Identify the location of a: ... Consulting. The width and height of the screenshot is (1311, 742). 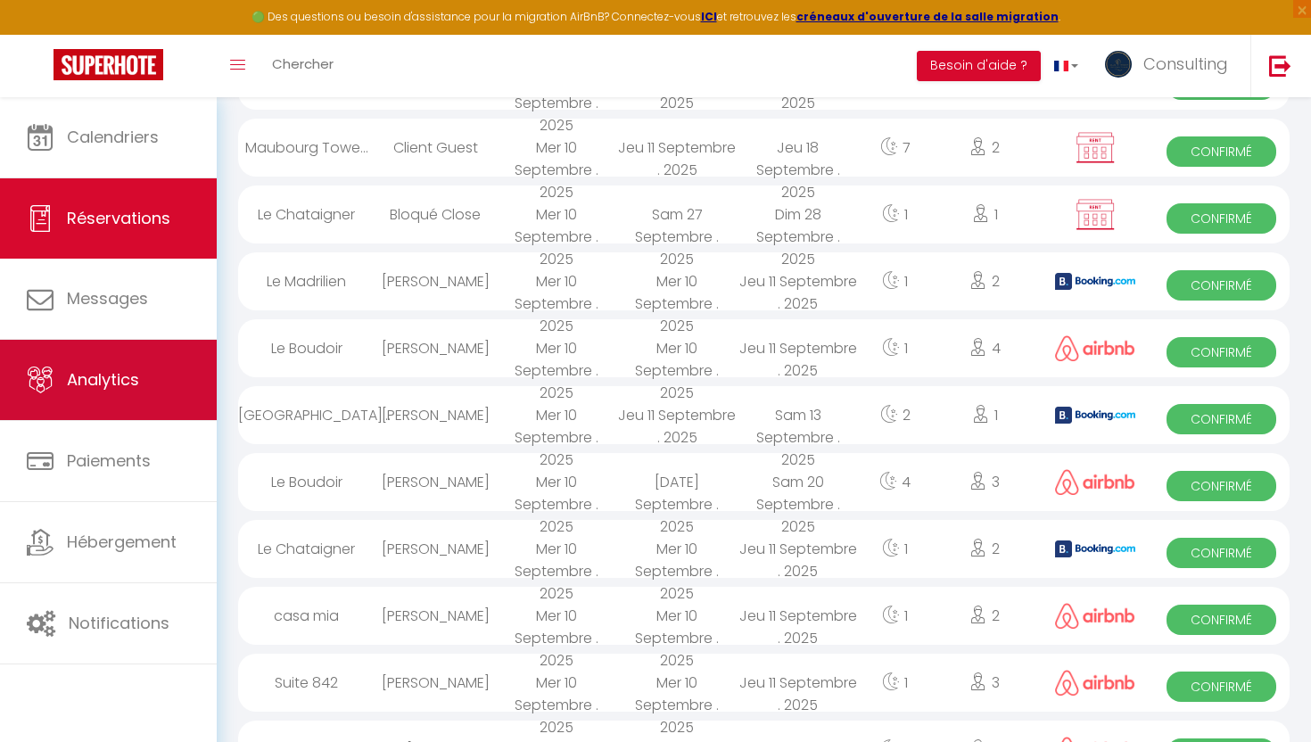
(1171, 66).